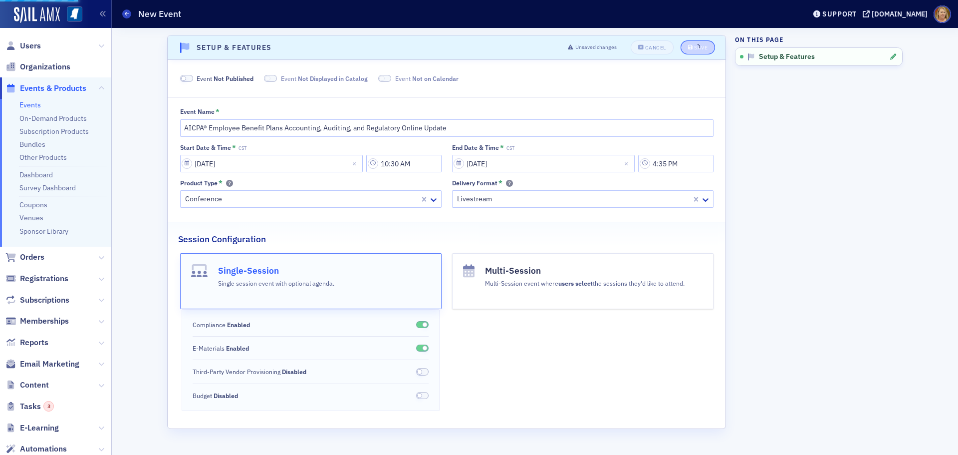 The width and height of the screenshot is (958, 455). What do you see at coordinates (311, 281) in the screenshot?
I see `button: Single-SessionSingle session event with optional agenda.` at bounding box center [311, 281].